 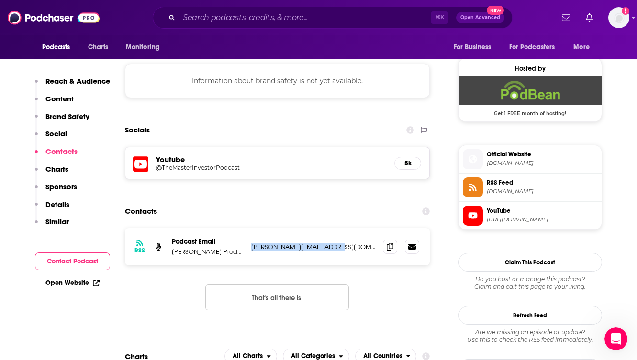 I want to click on span: TheMasterInvestorPodcast.podbean.com, so click(x=542, y=163).